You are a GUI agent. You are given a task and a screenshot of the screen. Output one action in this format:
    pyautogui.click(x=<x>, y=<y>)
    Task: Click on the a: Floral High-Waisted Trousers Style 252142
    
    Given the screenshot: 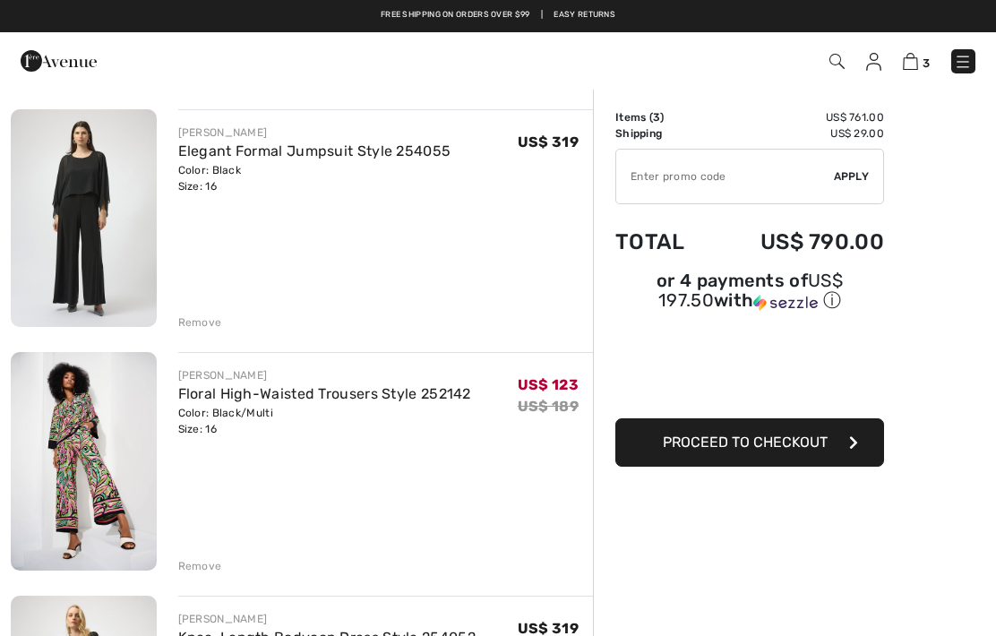 What is the action you would take?
    pyautogui.click(x=324, y=393)
    